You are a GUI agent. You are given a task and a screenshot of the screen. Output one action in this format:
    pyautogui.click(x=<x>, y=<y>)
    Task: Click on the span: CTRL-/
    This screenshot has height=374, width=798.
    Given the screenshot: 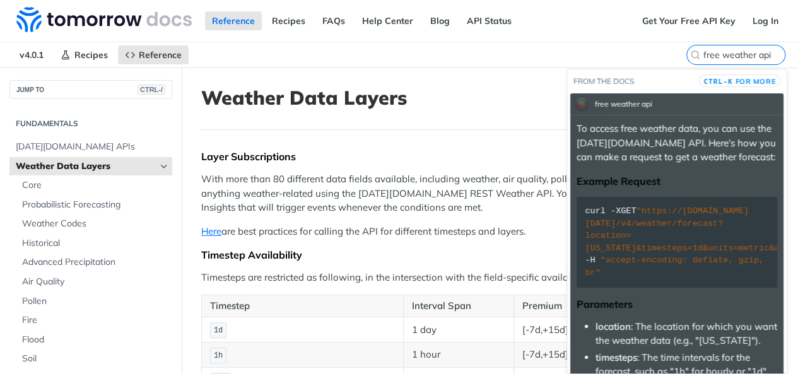 What is the action you would take?
    pyautogui.click(x=151, y=90)
    